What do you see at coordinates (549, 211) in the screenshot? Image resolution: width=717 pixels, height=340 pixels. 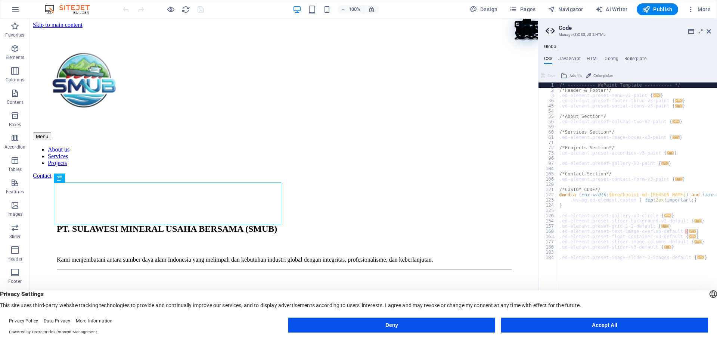 I see `div: 125` at bounding box center [549, 211].